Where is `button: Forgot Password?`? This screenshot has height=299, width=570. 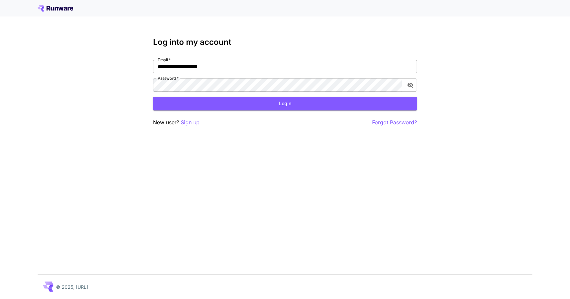
button: Forgot Password? is located at coordinates (395, 122).